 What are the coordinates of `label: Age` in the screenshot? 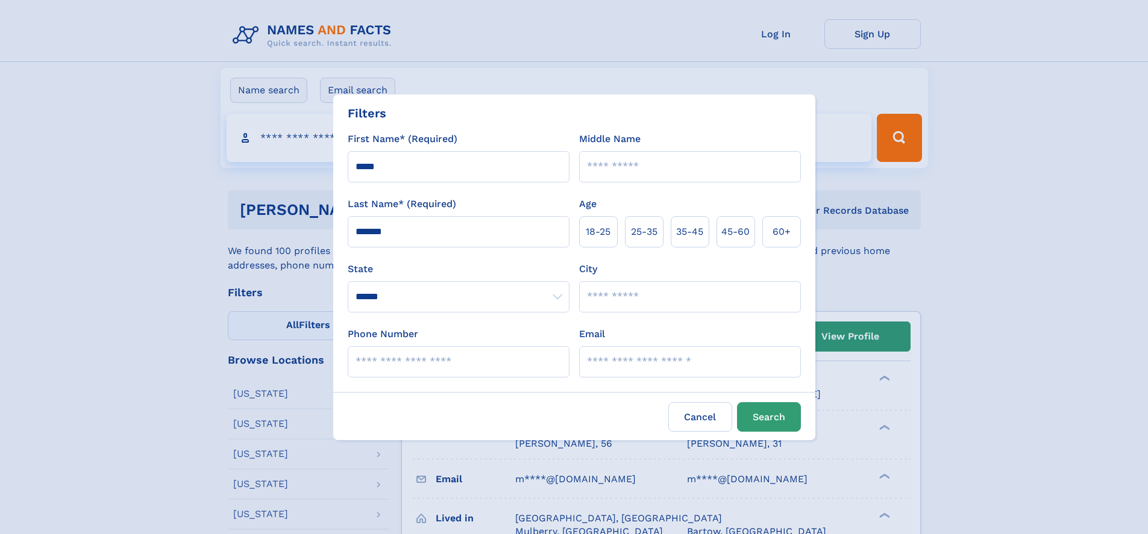 It's located at (587, 204).